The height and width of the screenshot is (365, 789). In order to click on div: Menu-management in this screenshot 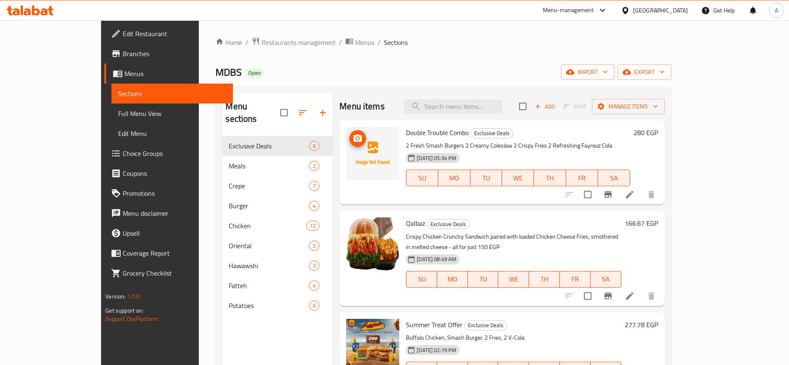, I will do `click(568, 10)`.